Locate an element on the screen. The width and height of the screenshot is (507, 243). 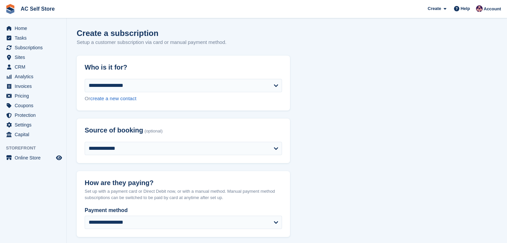
a: create a new contact is located at coordinates (113, 98).